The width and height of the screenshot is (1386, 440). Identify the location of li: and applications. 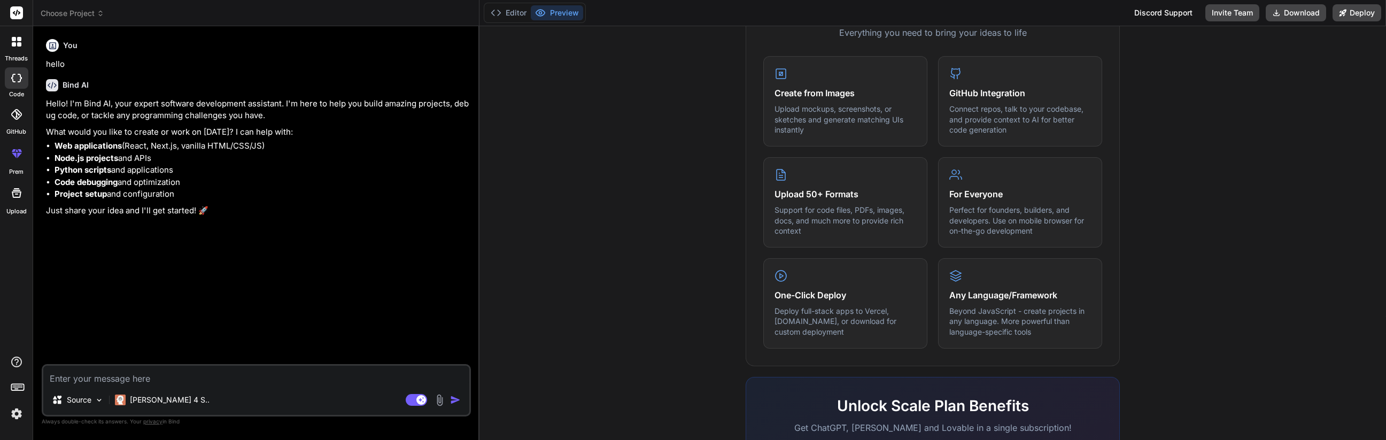
(261, 170).